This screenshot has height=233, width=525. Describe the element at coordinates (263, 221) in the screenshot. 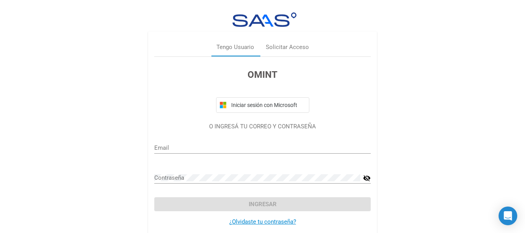

I see `a: ¿Olvidaste tu contraseña?` at that location.